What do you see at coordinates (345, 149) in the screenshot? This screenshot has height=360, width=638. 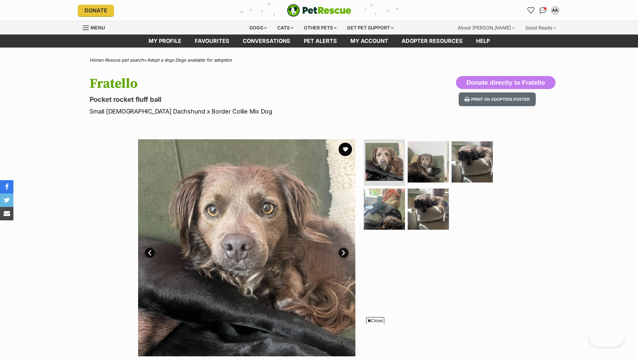 I see `button: favourite` at bounding box center [345, 149].